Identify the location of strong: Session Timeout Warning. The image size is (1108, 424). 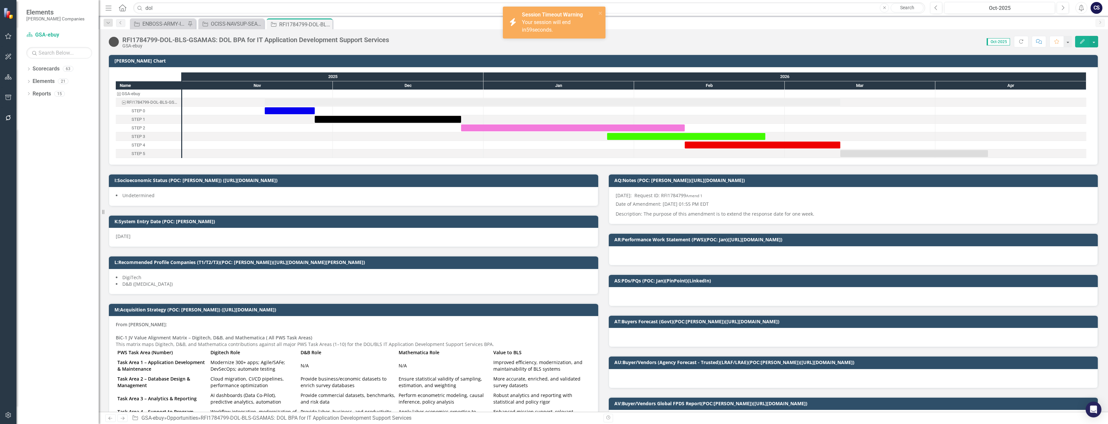
(552, 14).